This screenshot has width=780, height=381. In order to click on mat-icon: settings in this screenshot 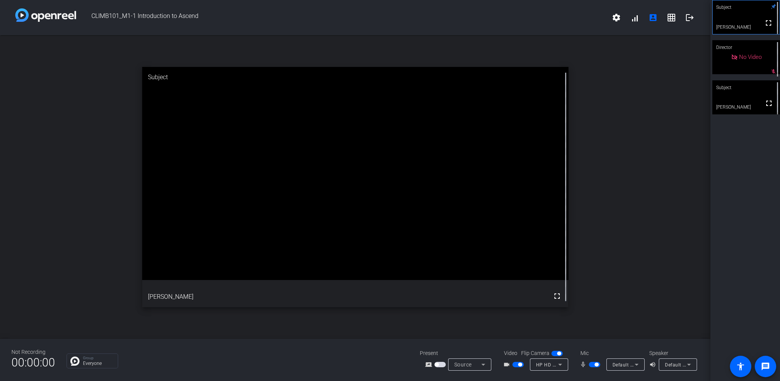, I will do `click(616, 18)`.